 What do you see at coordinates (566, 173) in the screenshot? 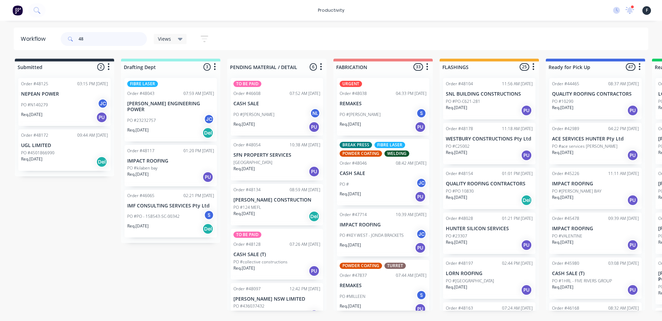
I see `div: Order #45226` at bounding box center [566, 173].